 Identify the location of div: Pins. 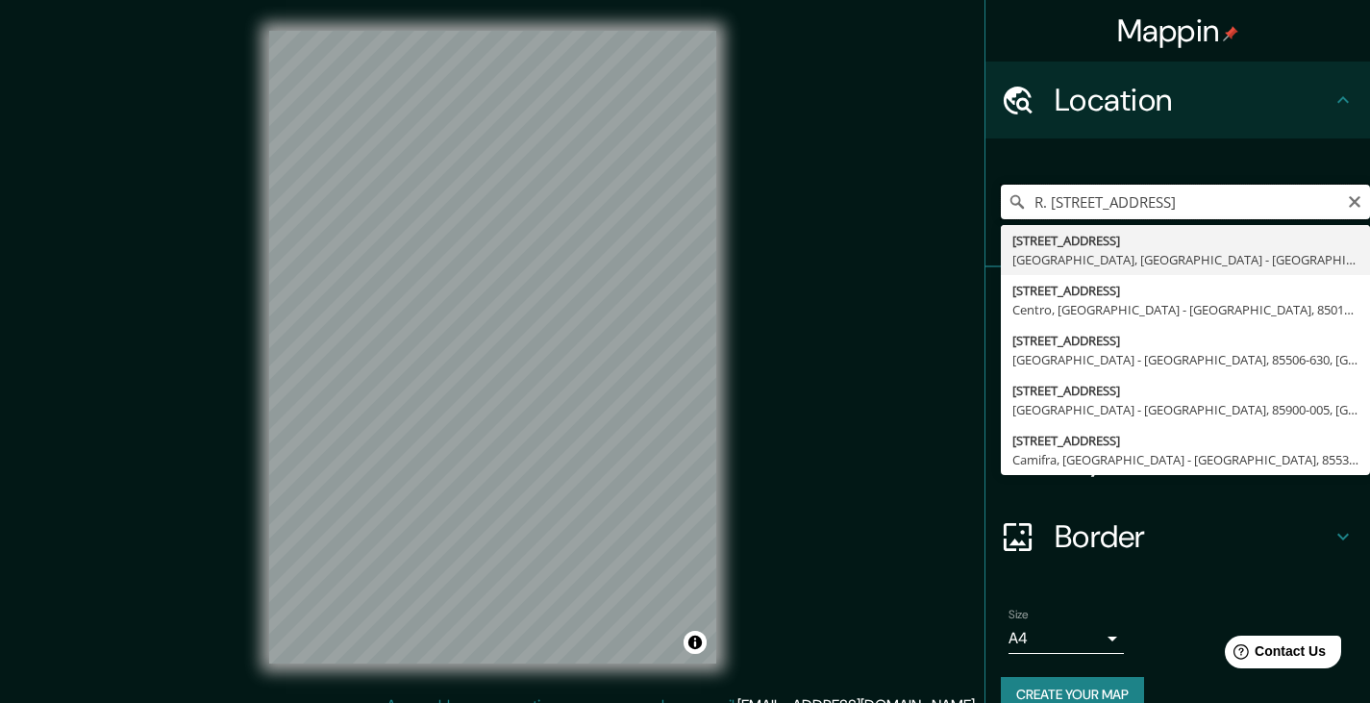
(1178, 306).